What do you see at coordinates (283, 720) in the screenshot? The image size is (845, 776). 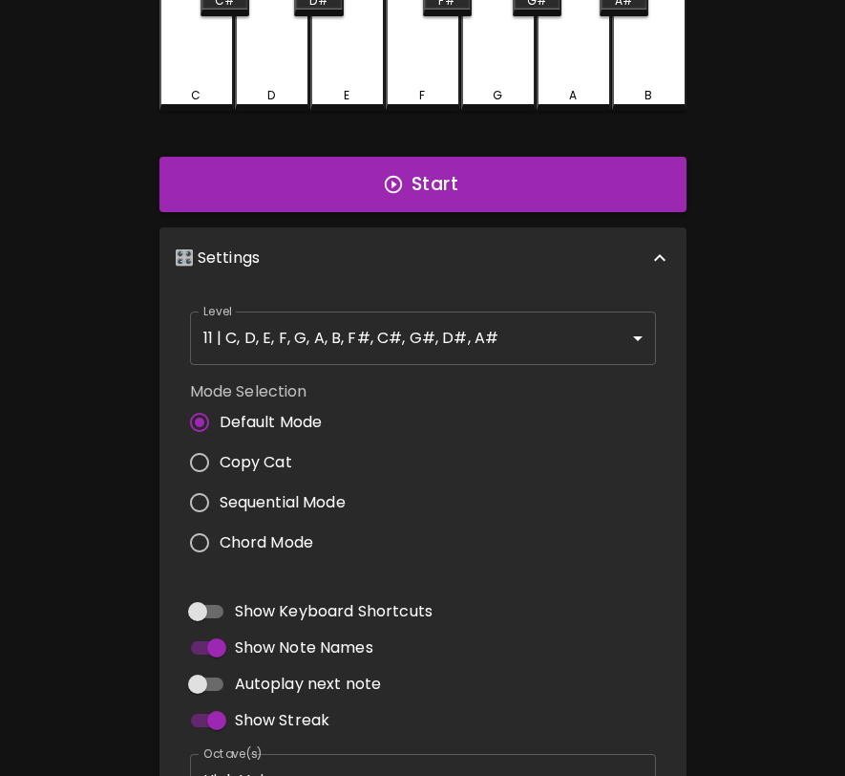 I see `span: Show Streak` at bounding box center [283, 720].